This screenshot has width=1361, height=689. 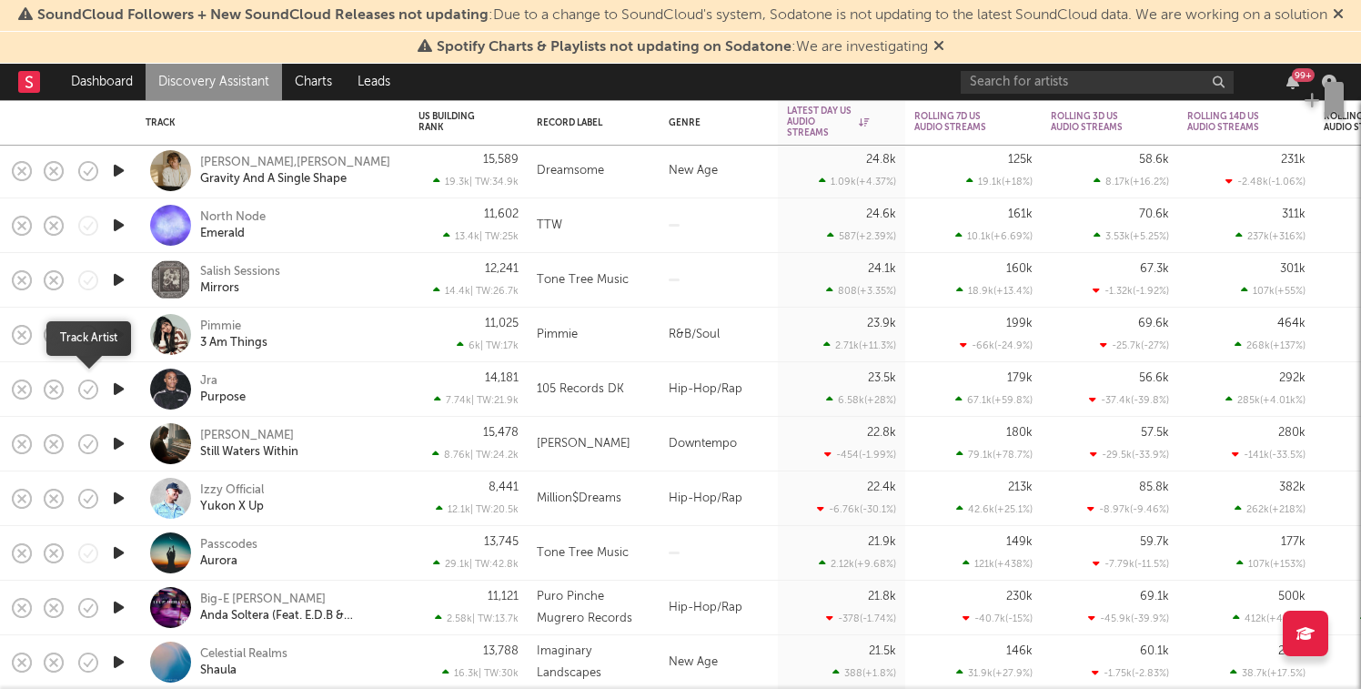 I want to click on div: 230k, so click(x=1019, y=596).